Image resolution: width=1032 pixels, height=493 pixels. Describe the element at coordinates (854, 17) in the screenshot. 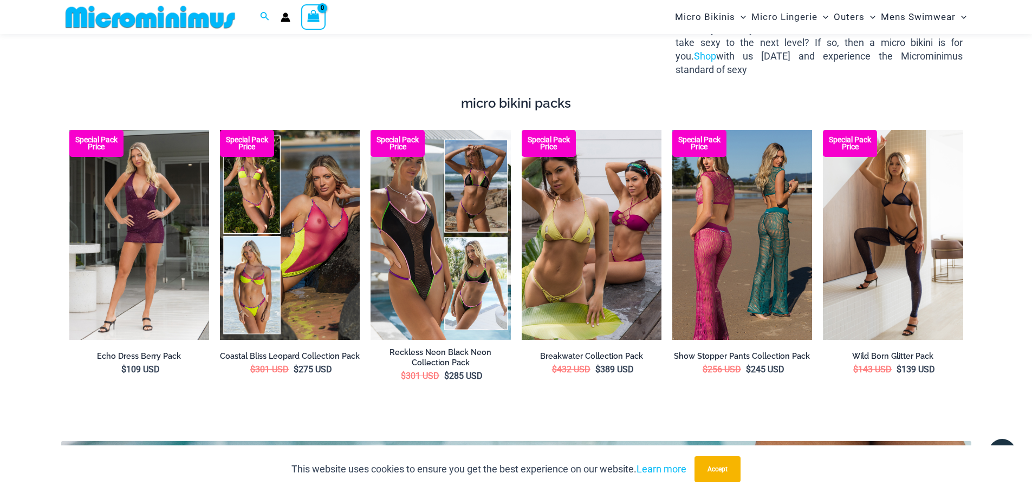

I see `a: OutersMenu ToggleMenu Toggle` at that location.